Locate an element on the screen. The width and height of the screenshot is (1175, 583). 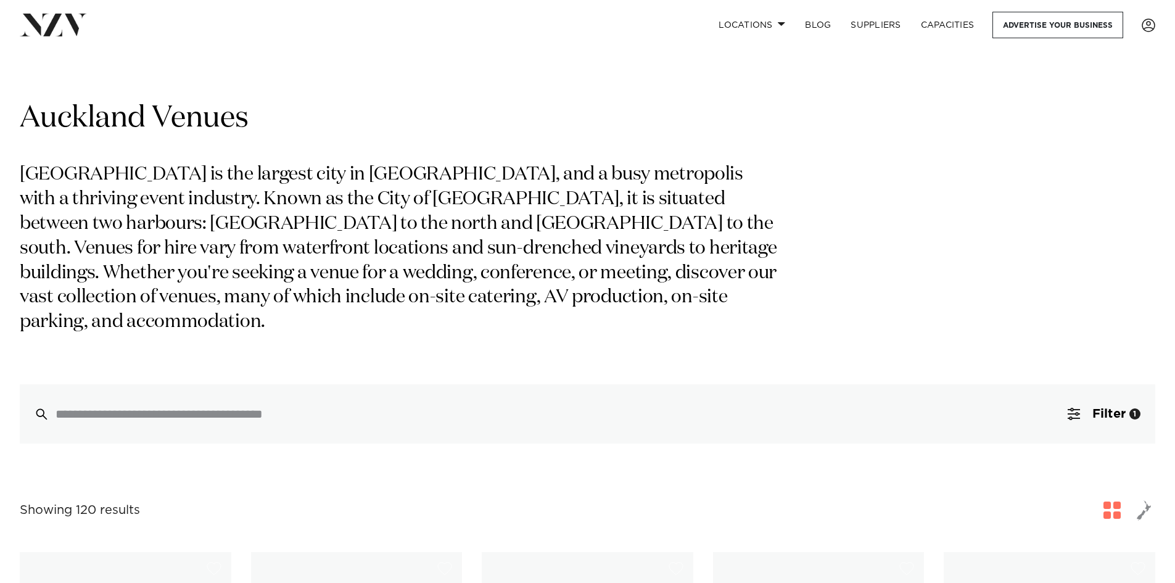
a: Advertise your business is located at coordinates (1058, 25).